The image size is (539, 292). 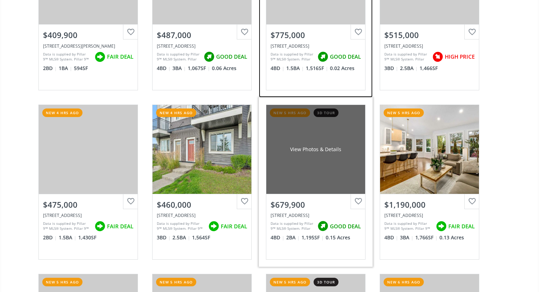 What do you see at coordinates (88, 35) in the screenshot?
I see `div: $409,900` at bounding box center [88, 35].